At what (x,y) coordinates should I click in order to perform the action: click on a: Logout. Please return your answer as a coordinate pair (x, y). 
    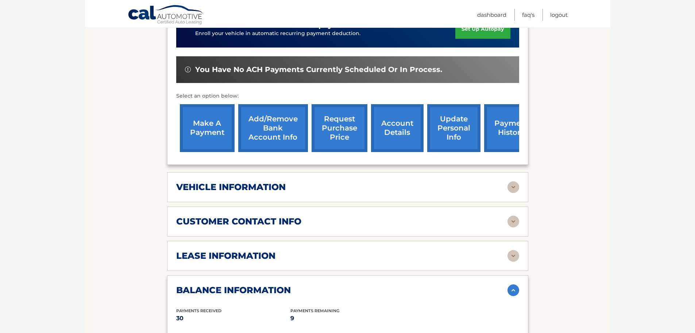
    Looking at the image, I should click on (559, 15).